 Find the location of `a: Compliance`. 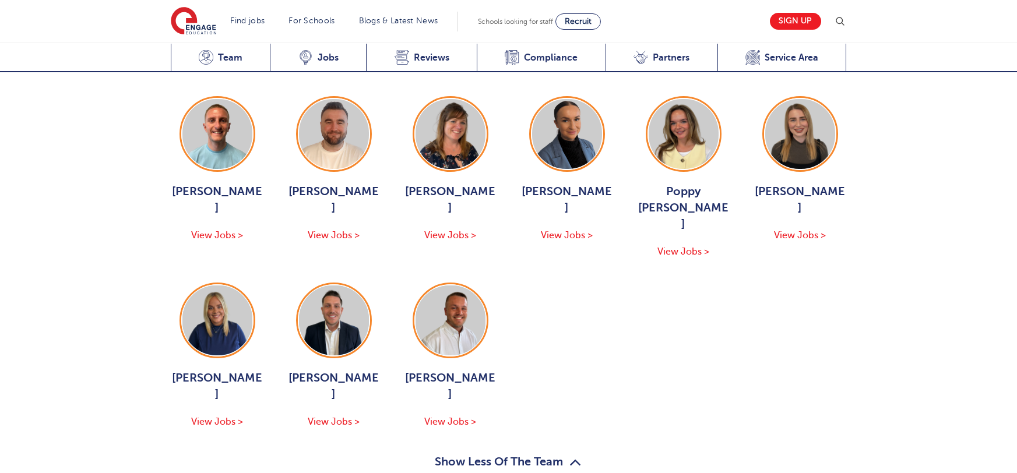

a: Compliance is located at coordinates (541, 58).